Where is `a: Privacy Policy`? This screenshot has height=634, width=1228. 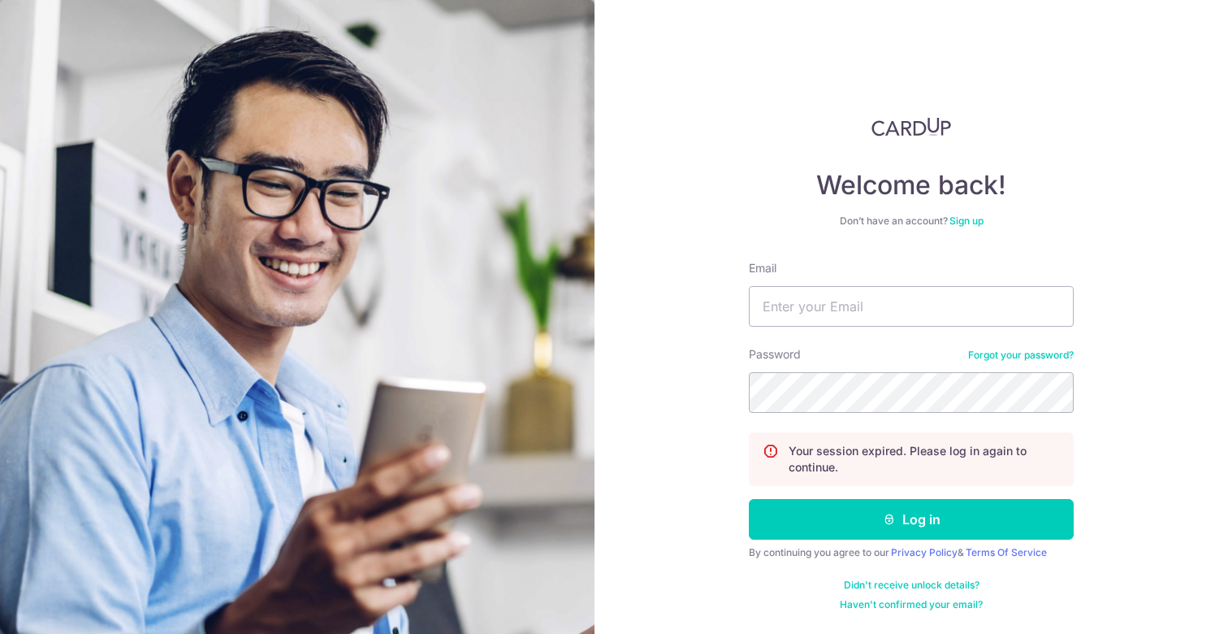 a: Privacy Policy is located at coordinates (924, 552).